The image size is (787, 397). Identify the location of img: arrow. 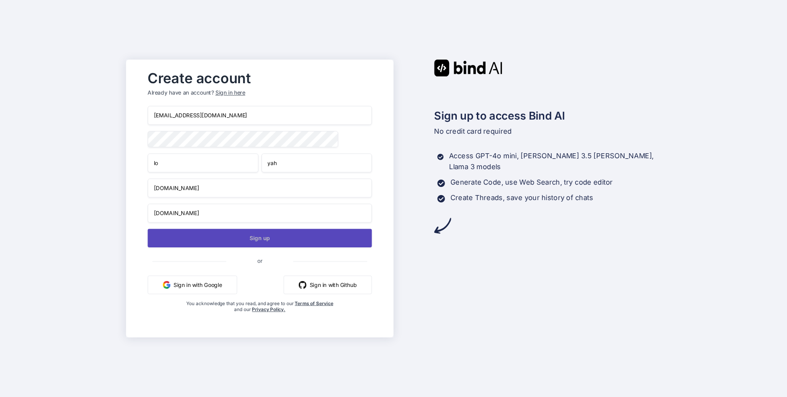
(442, 226).